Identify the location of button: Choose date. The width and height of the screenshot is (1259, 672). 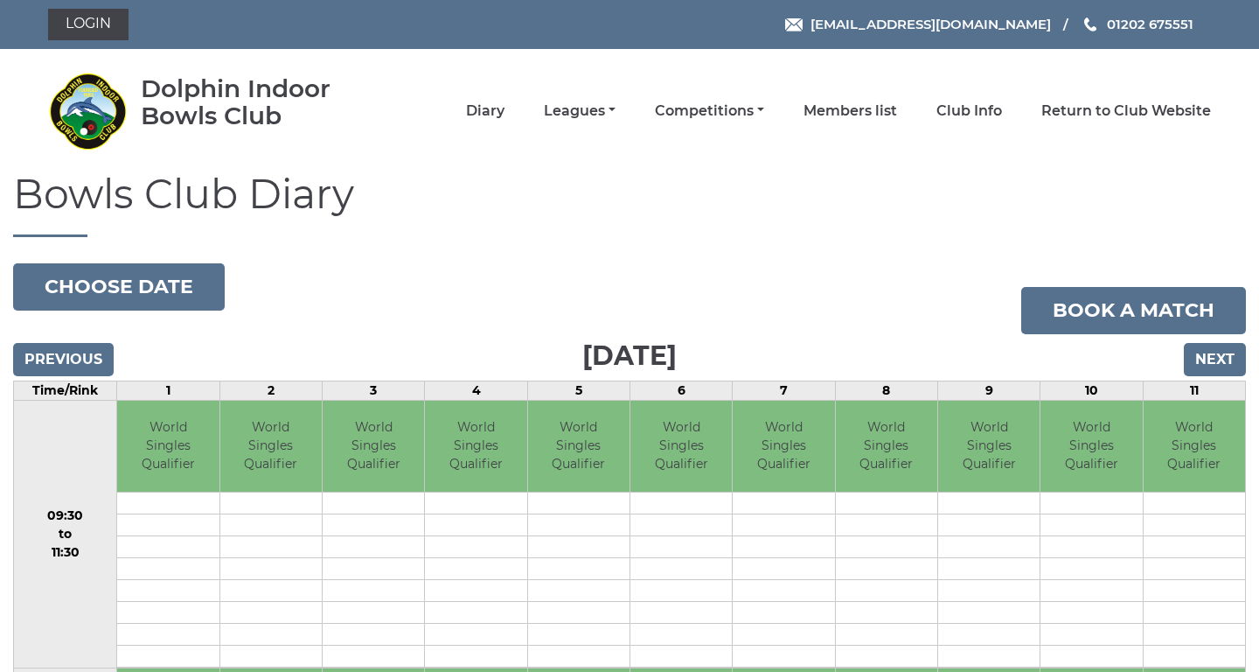
(119, 287).